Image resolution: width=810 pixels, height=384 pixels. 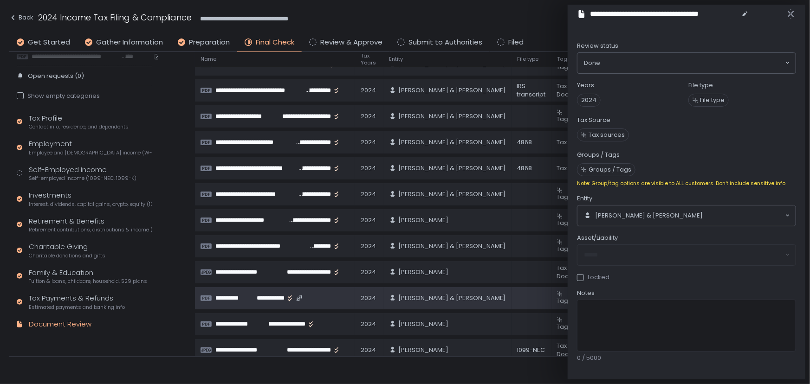 I want to click on div: Charitable Giving, so click(x=67, y=251).